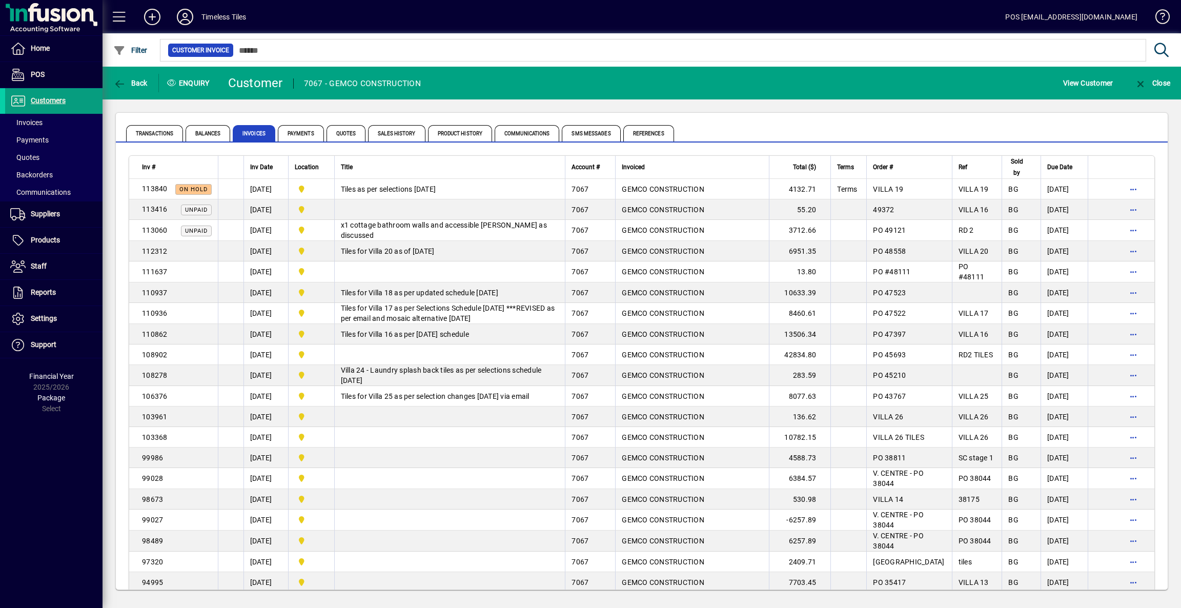  Describe the element at coordinates (692, 167) in the screenshot. I see `div: Invoiced` at that location.